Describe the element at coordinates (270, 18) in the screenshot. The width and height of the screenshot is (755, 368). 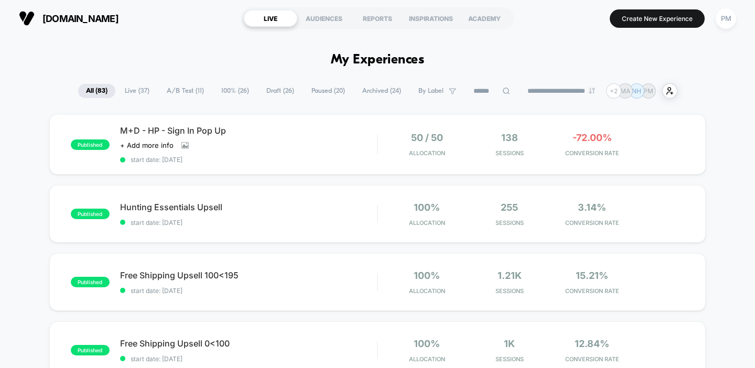
I see `div: LIVE` at that location.